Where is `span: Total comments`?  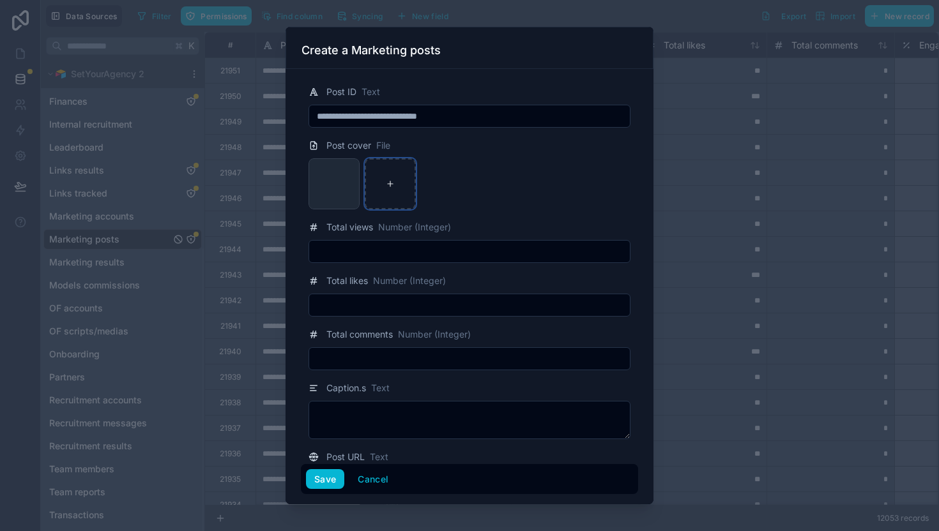
span: Total comments is located at coordinates (360, 335).